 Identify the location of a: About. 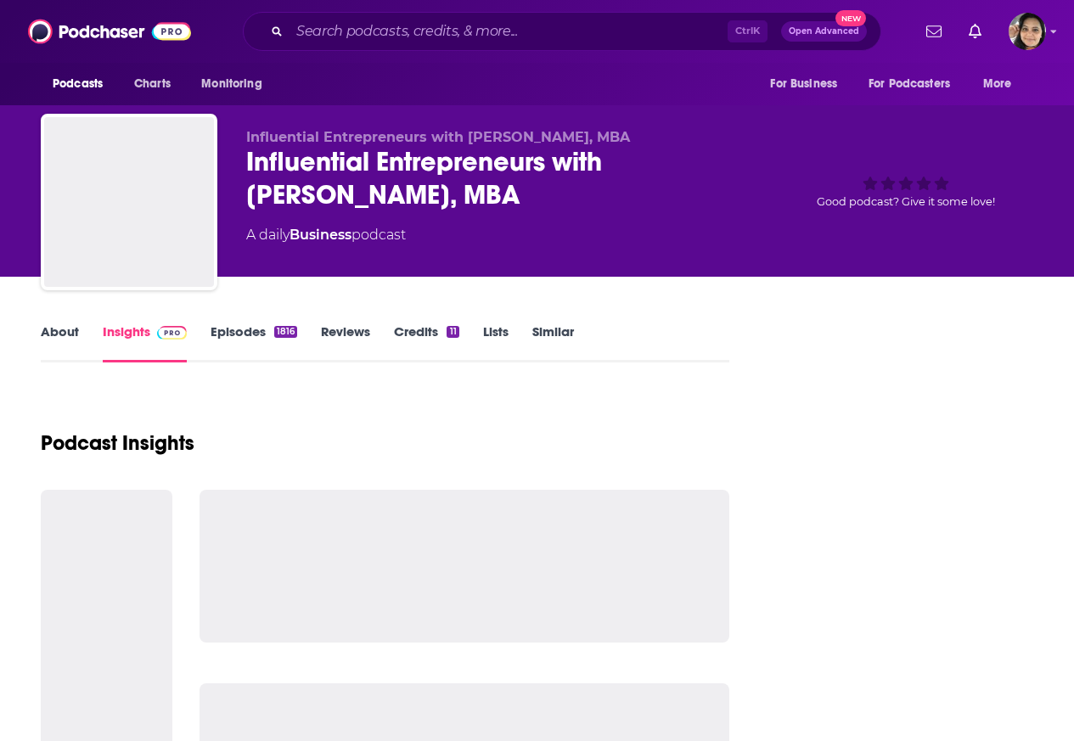
(59, 343).